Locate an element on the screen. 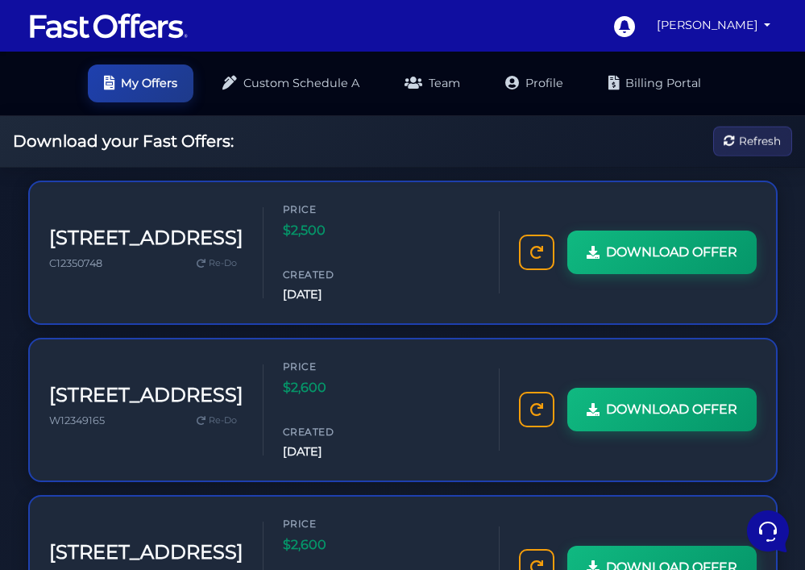 This screenshot has width=805, height=570. p: You: can I use fast offer from realtor.caÉ is located at coordinates (161, 143).